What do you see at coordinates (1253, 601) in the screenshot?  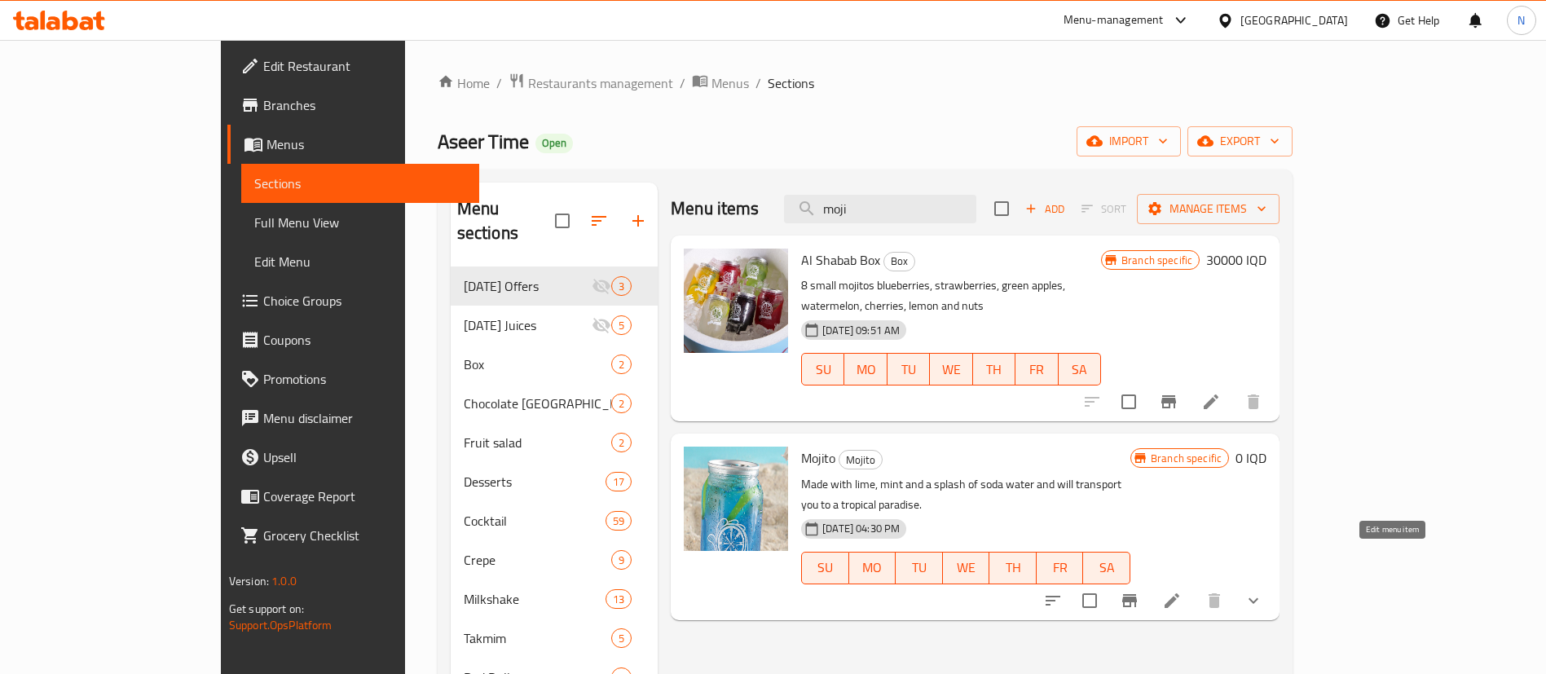 I see `svg: Show Choices` at bounding box center [1253, 601].